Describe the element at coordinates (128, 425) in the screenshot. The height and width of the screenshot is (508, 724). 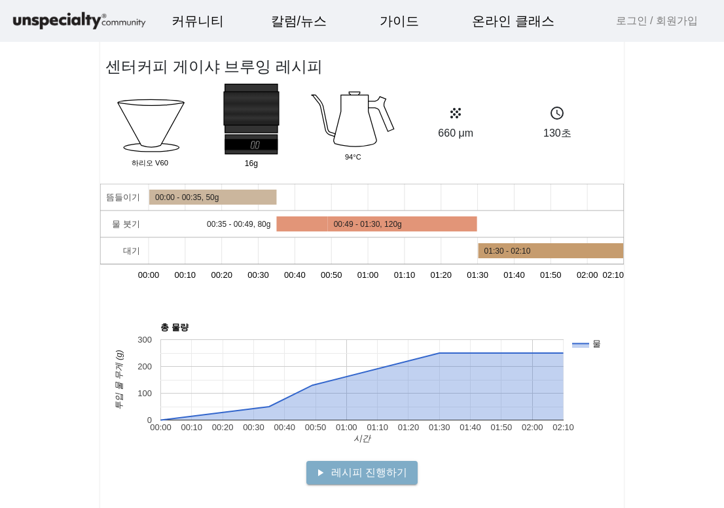
I see `span: 대화` at that location.